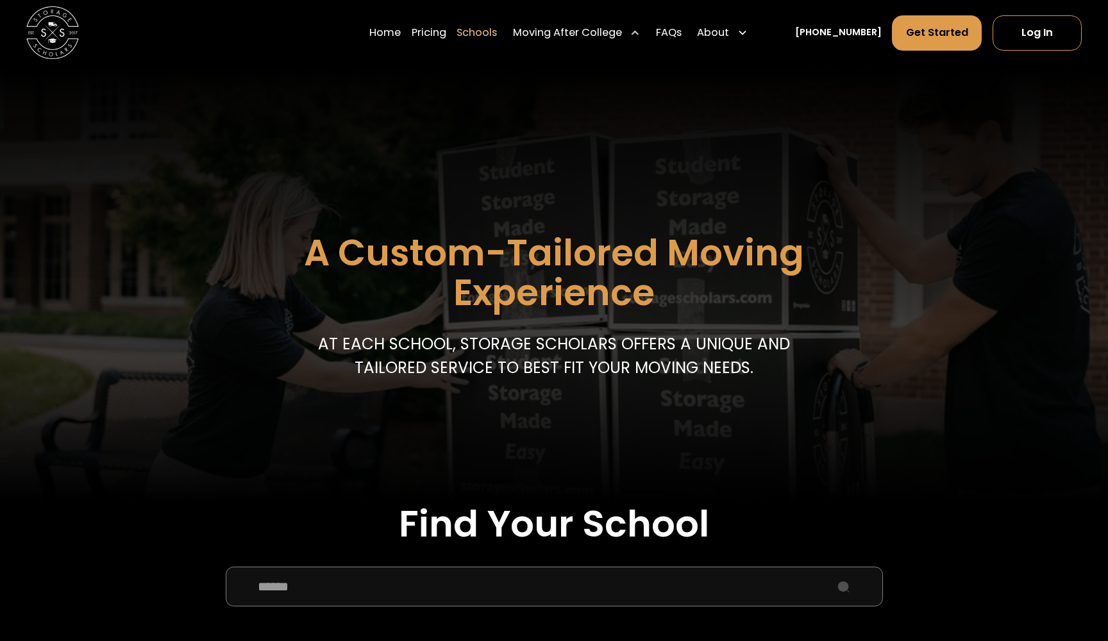 Image resolution: width=1108 pixels, height=641 pixels. Describe the element at coordinates (554, 524) in the screenshot. I see `h2: Find Your School` at that location.